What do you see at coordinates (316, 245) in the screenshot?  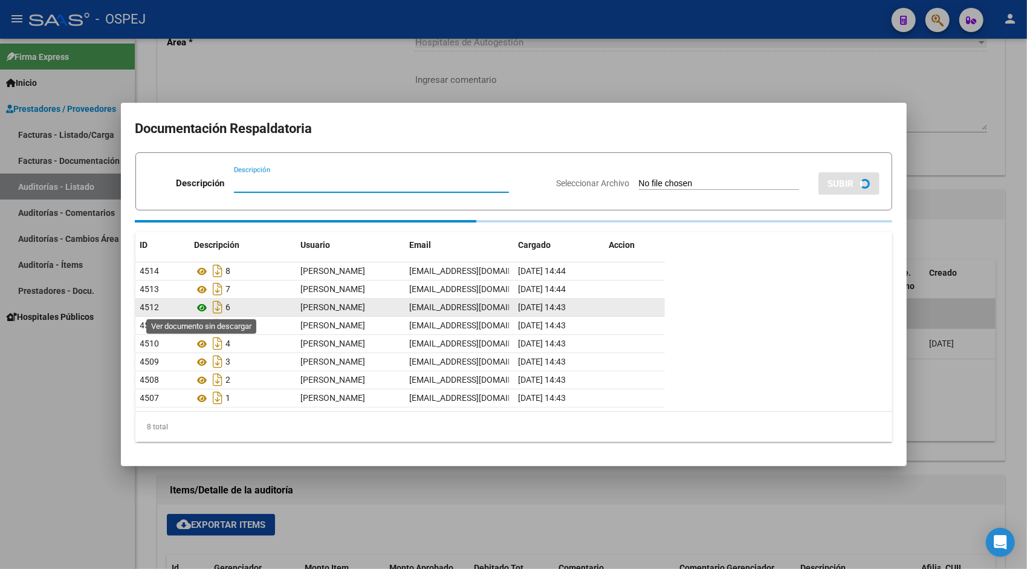 I see `span: Usuario` at bounding box center [316, 245].